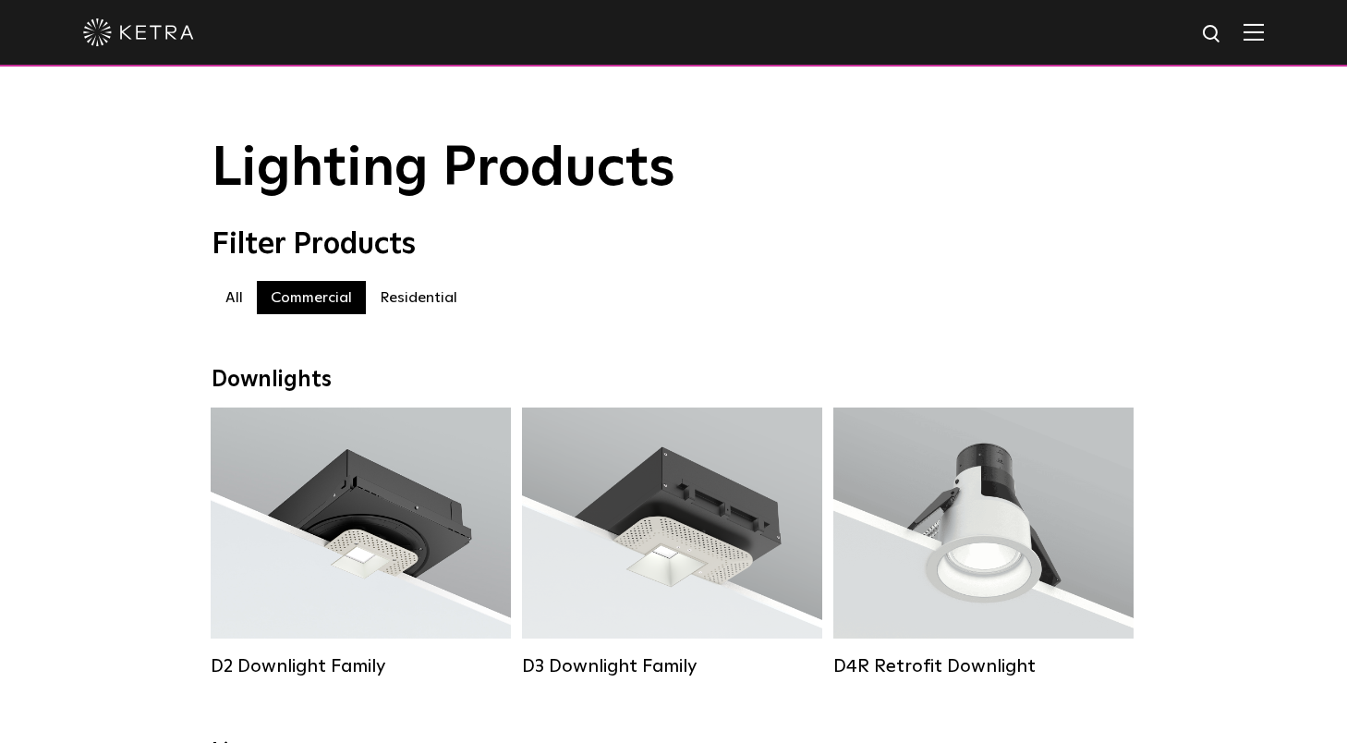 This screenshot has width=1347, height=743. What do you see at coordinates (674, 245) in the screenshot?
I see `div: Filter Products` at bounding box center [674, 245].